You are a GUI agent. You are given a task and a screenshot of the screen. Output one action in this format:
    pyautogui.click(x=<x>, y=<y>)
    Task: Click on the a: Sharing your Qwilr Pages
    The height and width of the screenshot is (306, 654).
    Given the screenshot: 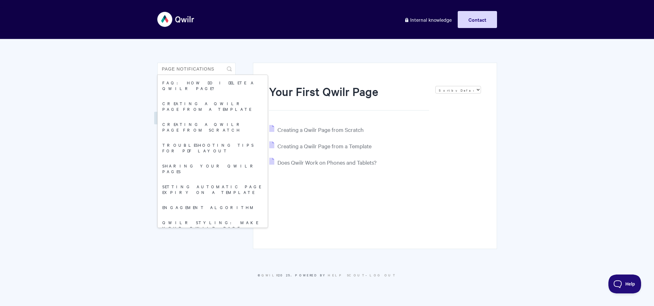 What is the action you would take?
    pyautogui.click(x=213, y=168)
    